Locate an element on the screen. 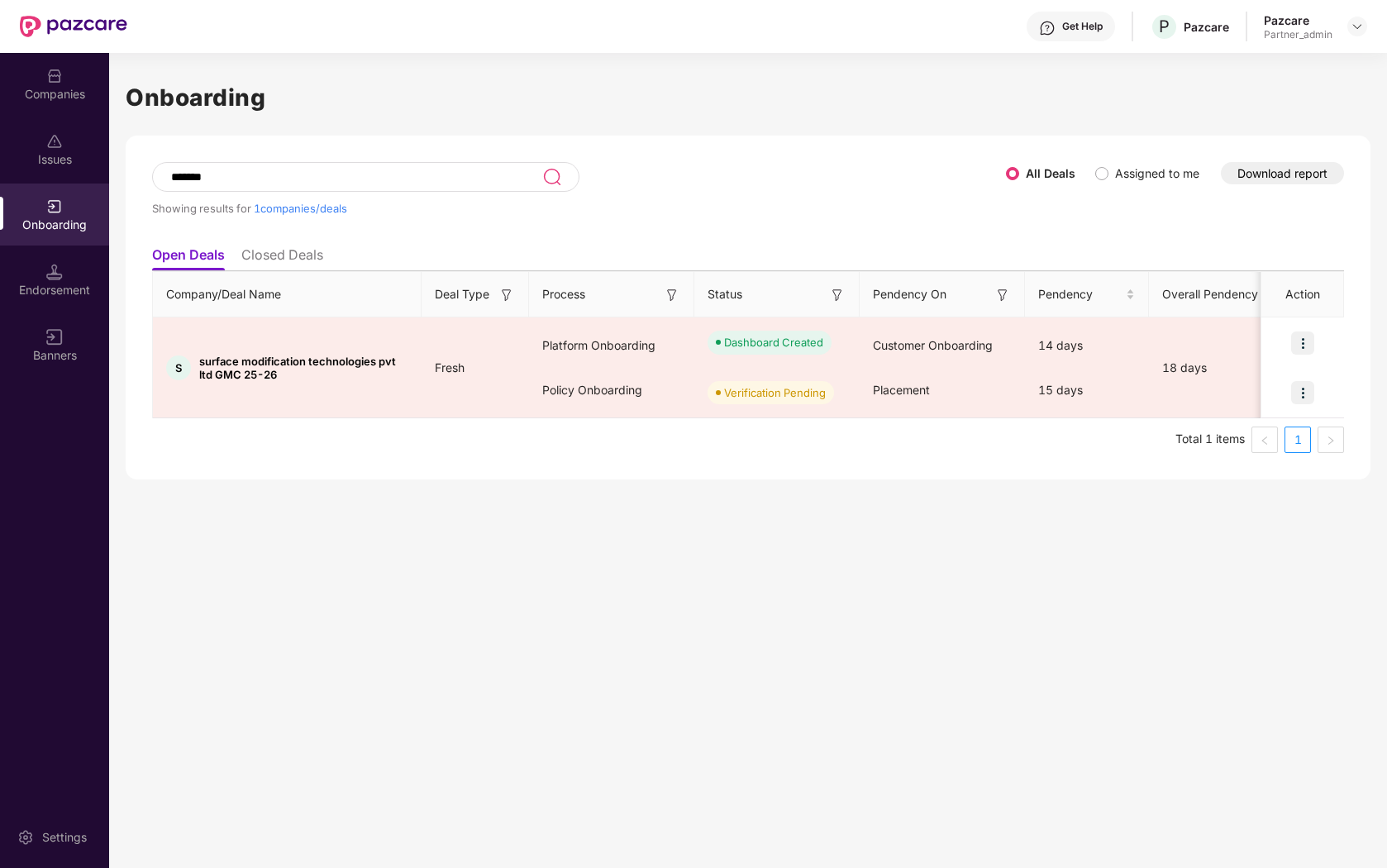 Image resolution: width=1387 pixels, height=868 pixels. div: Showing results for is located at coordinates (579, 209).